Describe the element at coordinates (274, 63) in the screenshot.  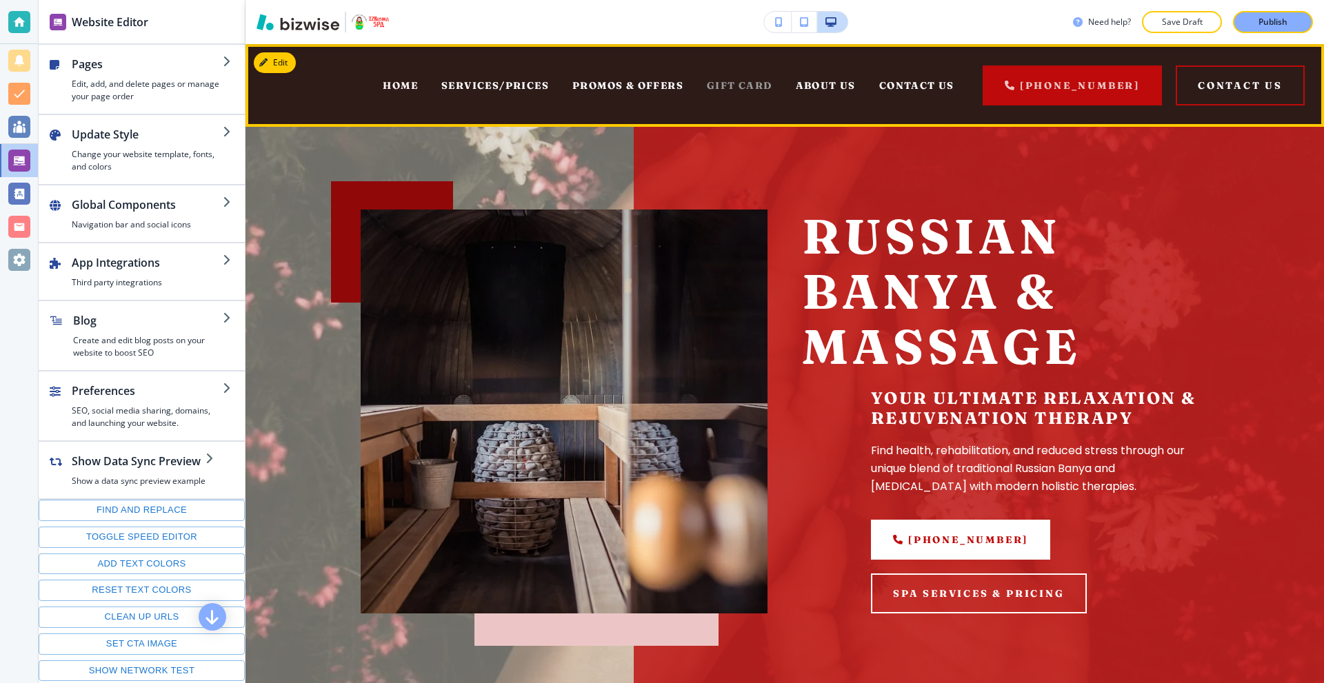
I see `button: Edit` at that location.